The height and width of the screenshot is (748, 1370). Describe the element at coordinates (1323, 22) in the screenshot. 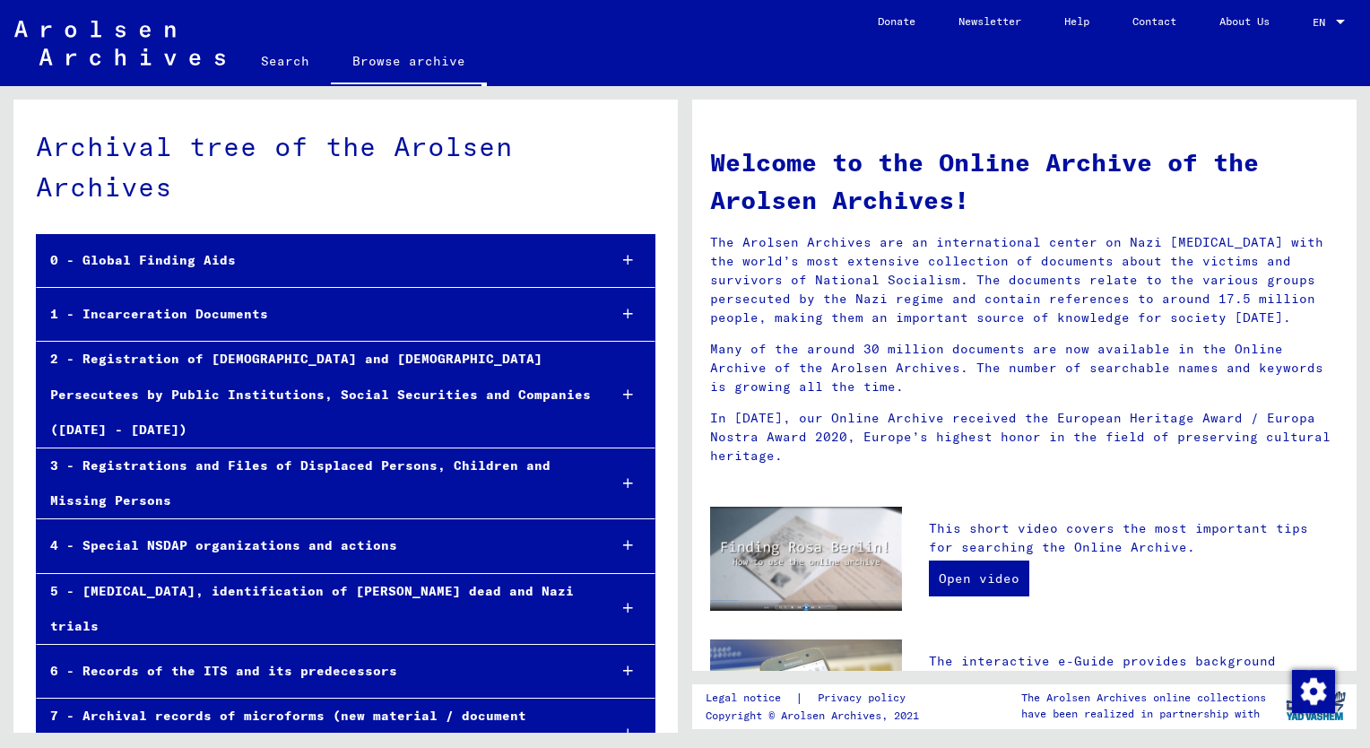

I see `span: EN` at that location.